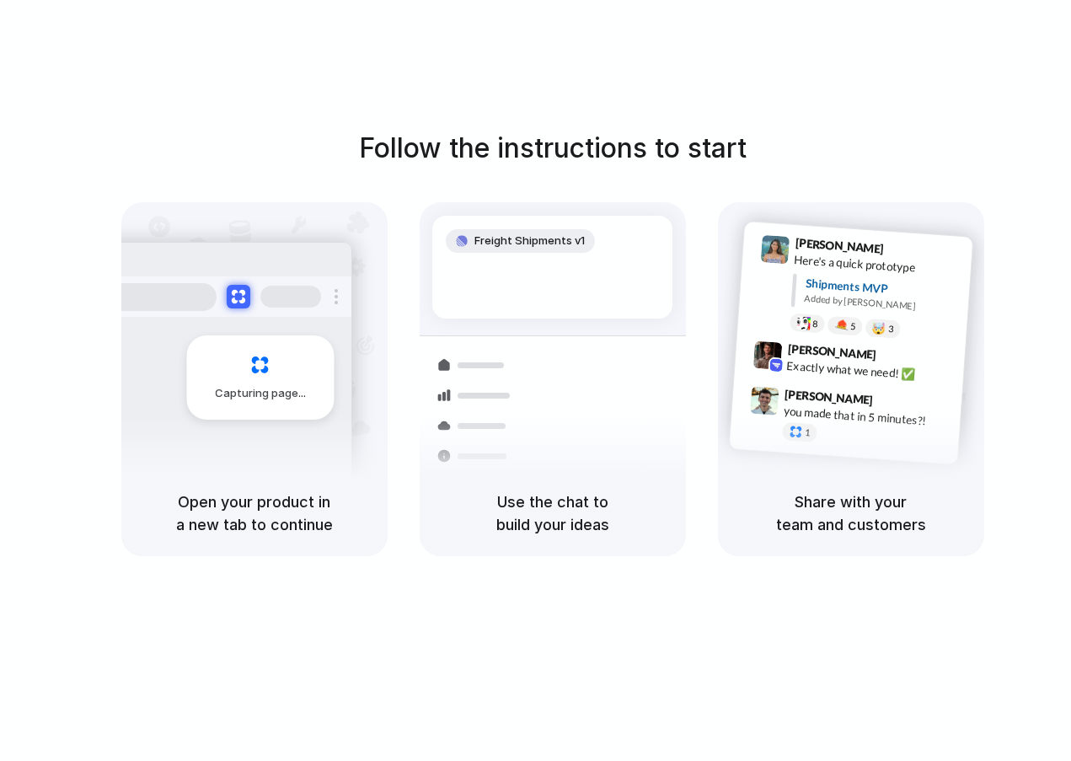 The image size is (1071, 761). Describe the element at coordinates (867, 417) in the screenshot. I see `div: you made that in 5 minutes?!` at that location.